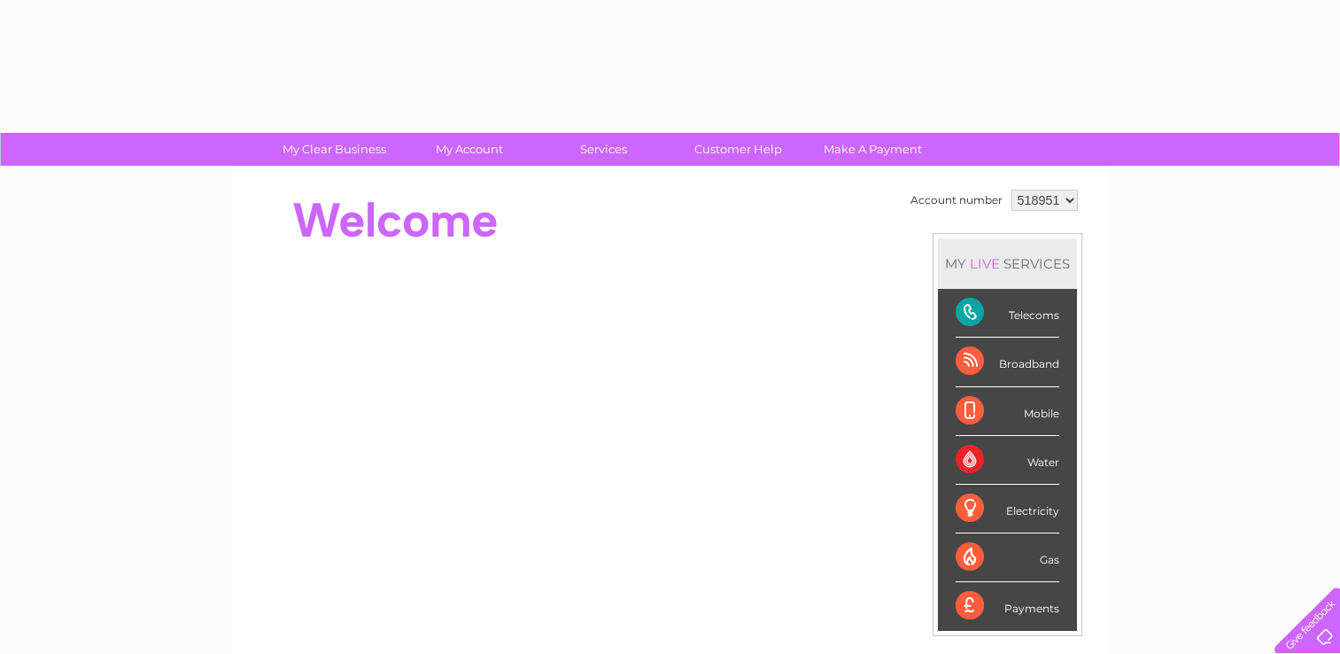  Describe the element at coordinates (334, 149) in the screenshot. I see `a: My Clear Business` at that location.